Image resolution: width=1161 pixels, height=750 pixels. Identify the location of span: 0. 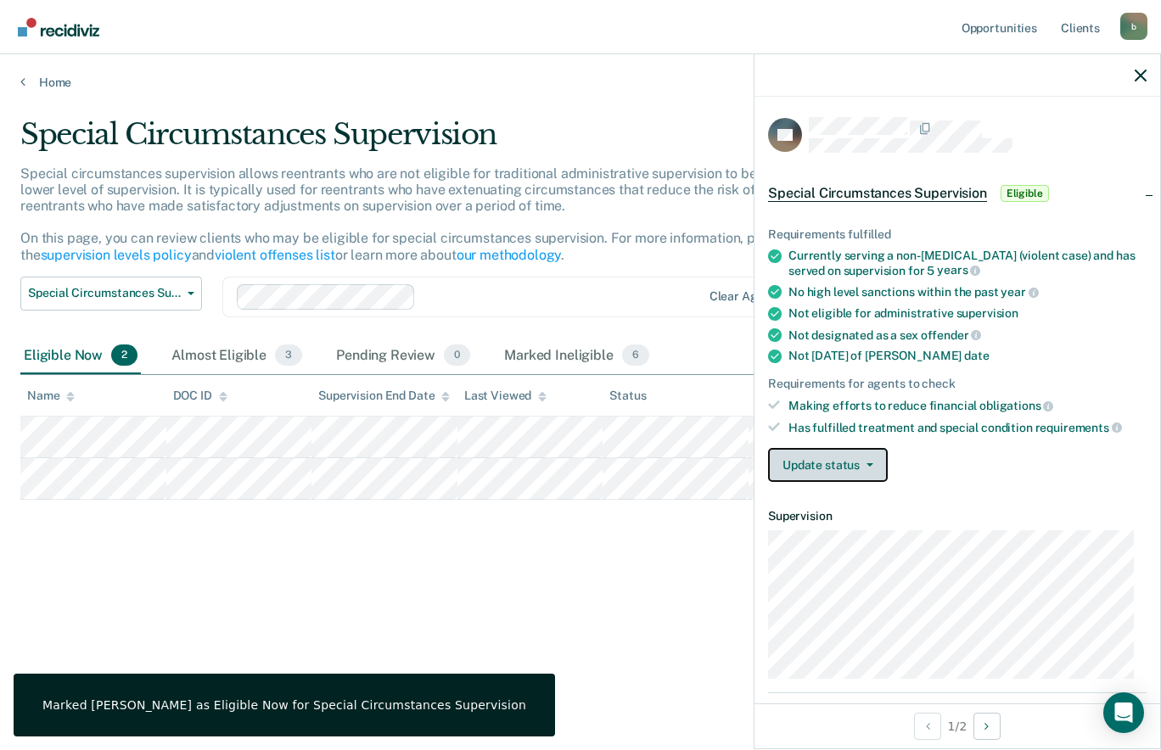
(456, 355).